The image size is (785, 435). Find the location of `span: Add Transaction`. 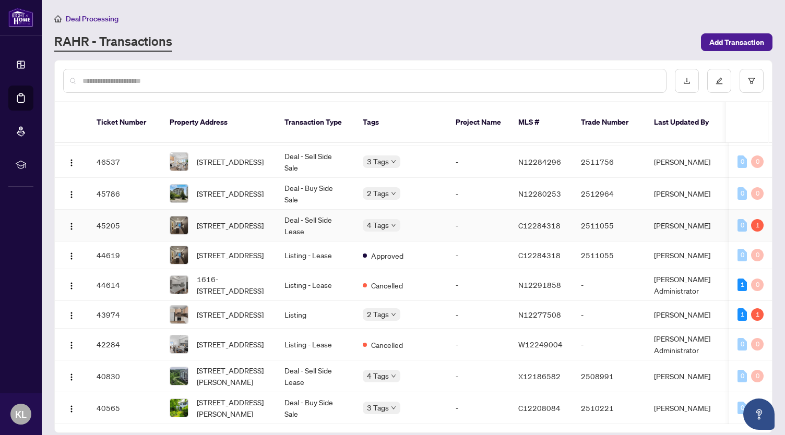

span: Add Transaction is located at coordinates (737, 42).